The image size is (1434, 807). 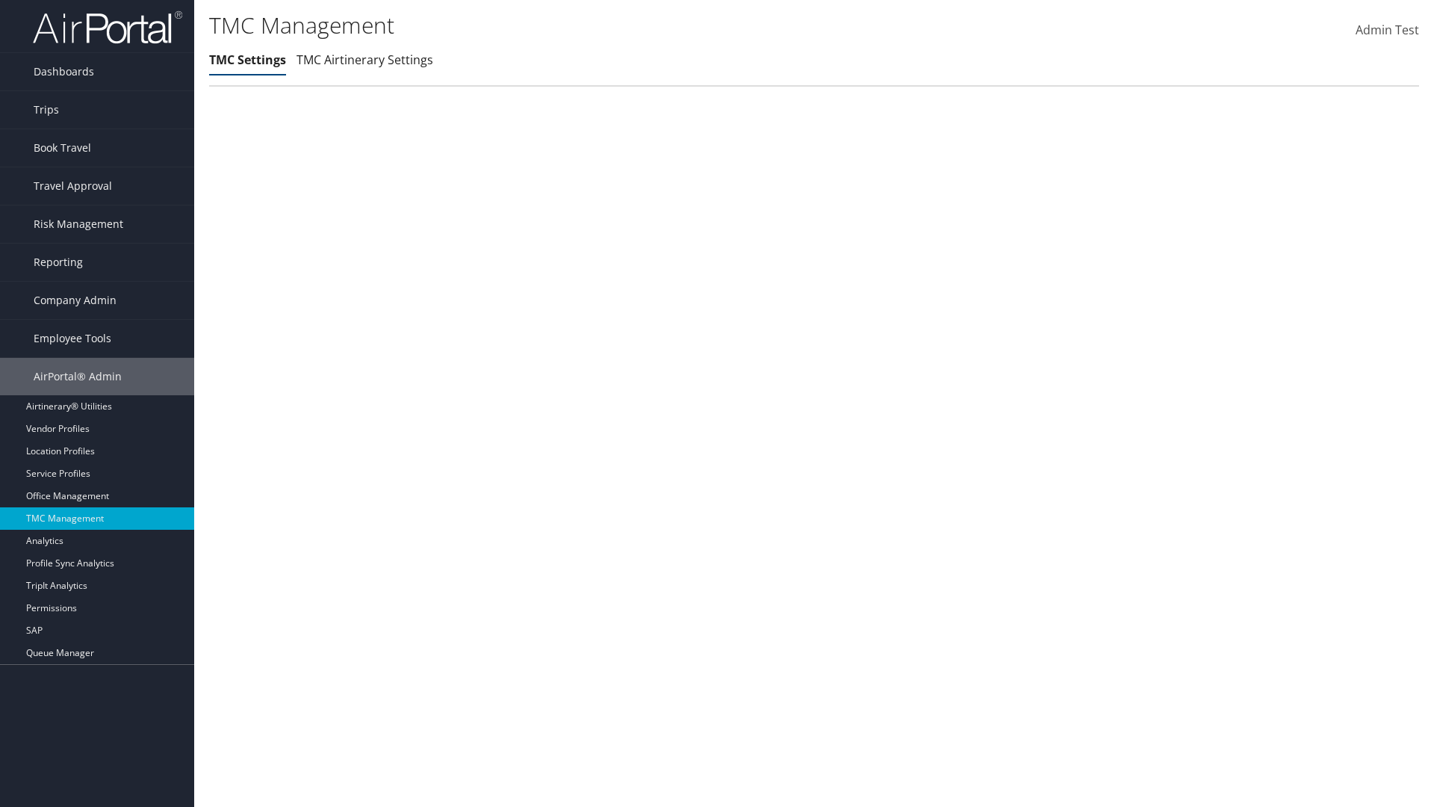 I want to click on span: Book Travel, so click(x=62, y=148).